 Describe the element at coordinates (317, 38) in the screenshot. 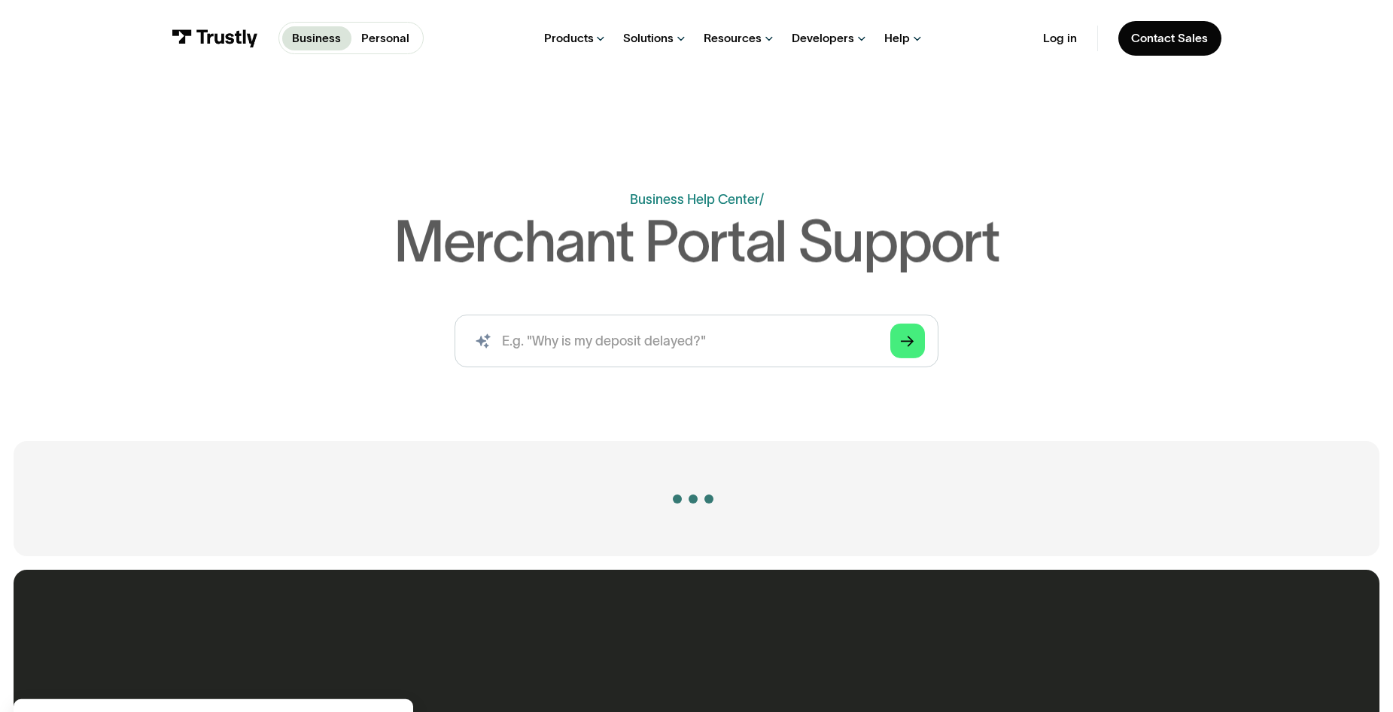

I see `a: Business` at that location.